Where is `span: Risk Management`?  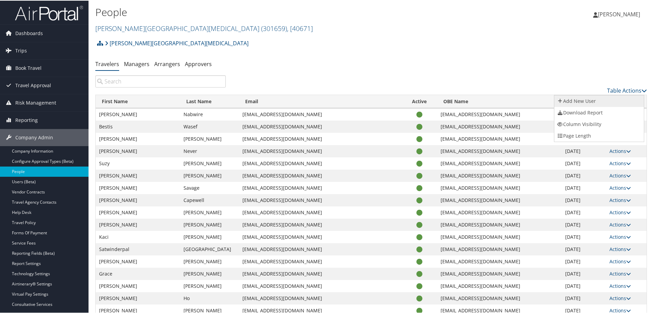 span: Risk Management is located at coordinates (36, 102).